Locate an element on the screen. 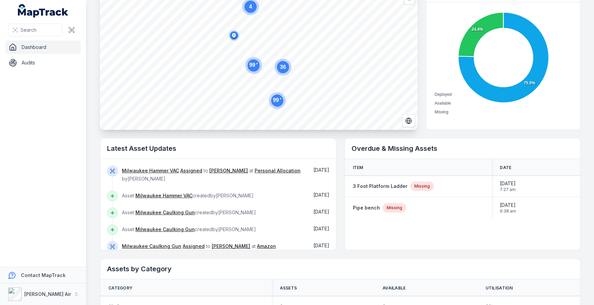 The height and width of the screenshot is (305, 594). strong: 3 Foot Platform Ladder is located at coordinates (380, 186).